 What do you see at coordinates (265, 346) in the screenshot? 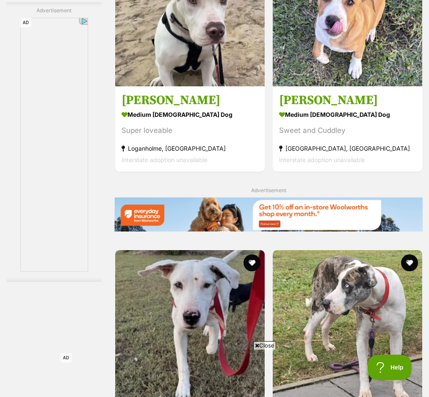
I see `span: Close` at bounding box center [265, 346].